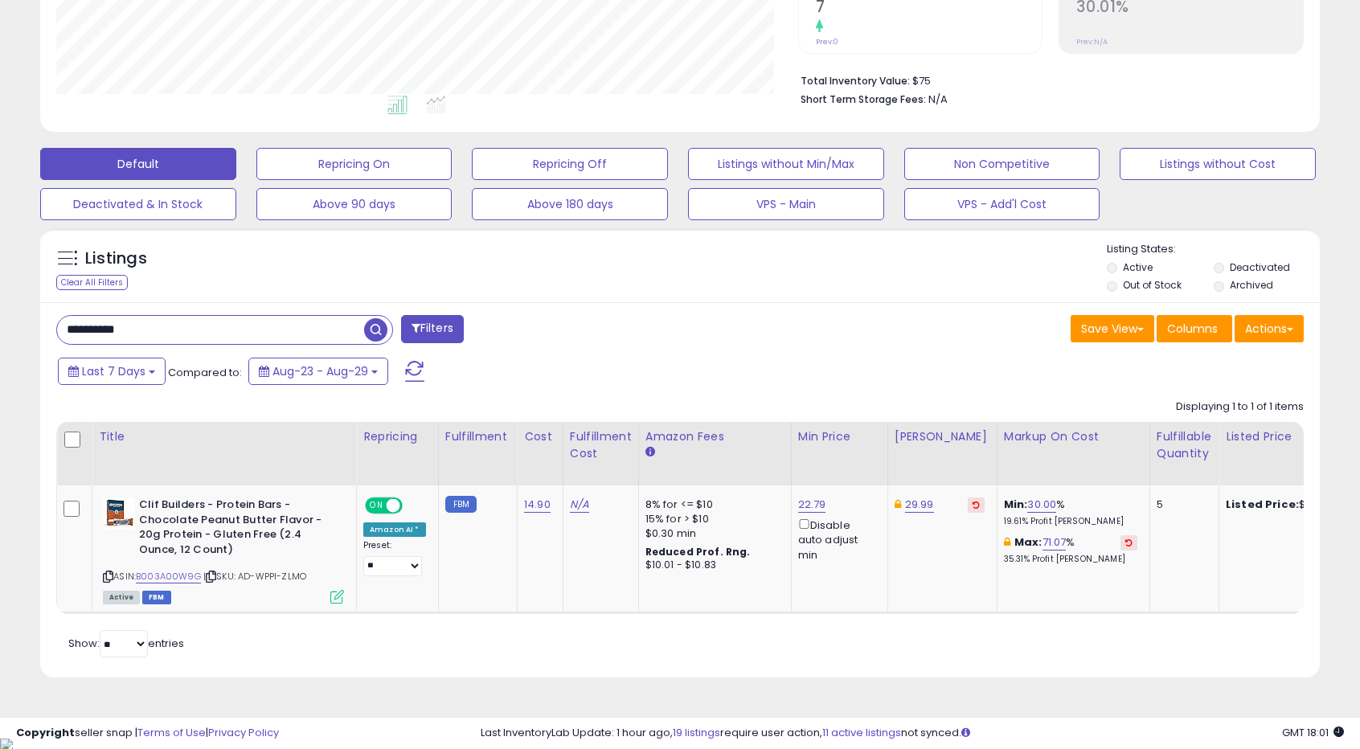 The width and height of the screenshot is (1360, 749). I want to click on div: 8% for <= $10, so click(712, 505).